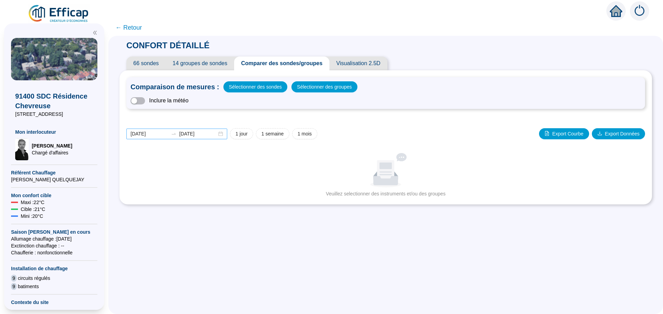 This screenshot has height=314, width=663. What do you see at coordinates (241, 134) in the screenshot?
I see `button: 1 jour` at bounding box center [241, 134].